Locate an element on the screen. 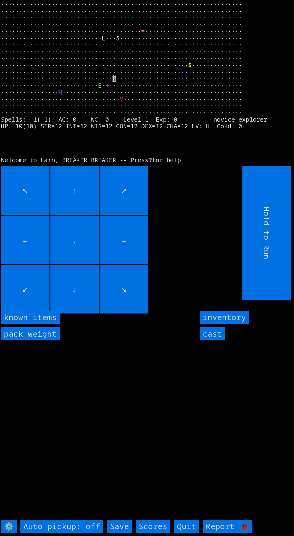  font: V is located at coordinates (122, 99).